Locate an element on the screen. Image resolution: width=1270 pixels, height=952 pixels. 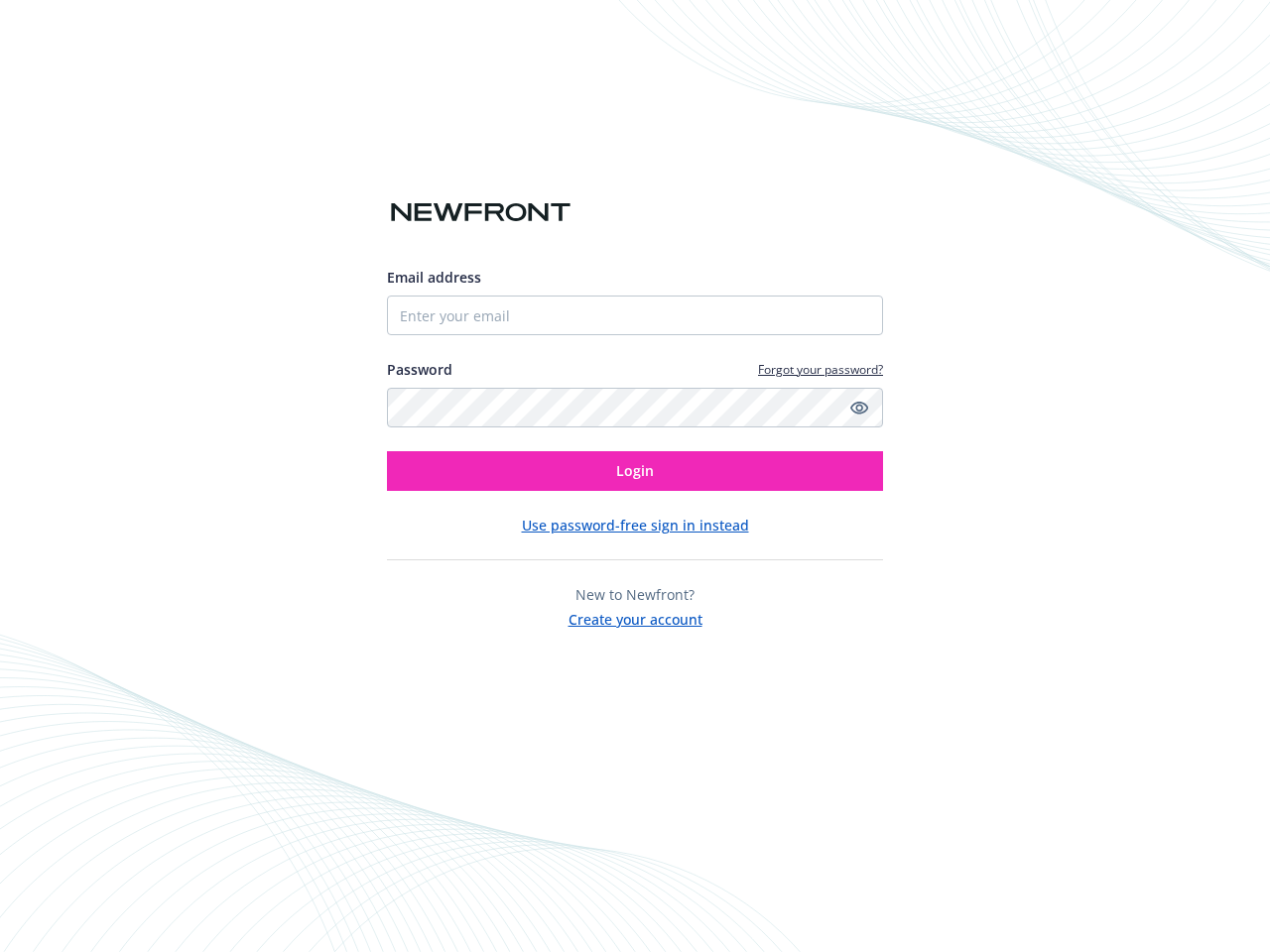
span: Email address is located at coordinates (433, 276).